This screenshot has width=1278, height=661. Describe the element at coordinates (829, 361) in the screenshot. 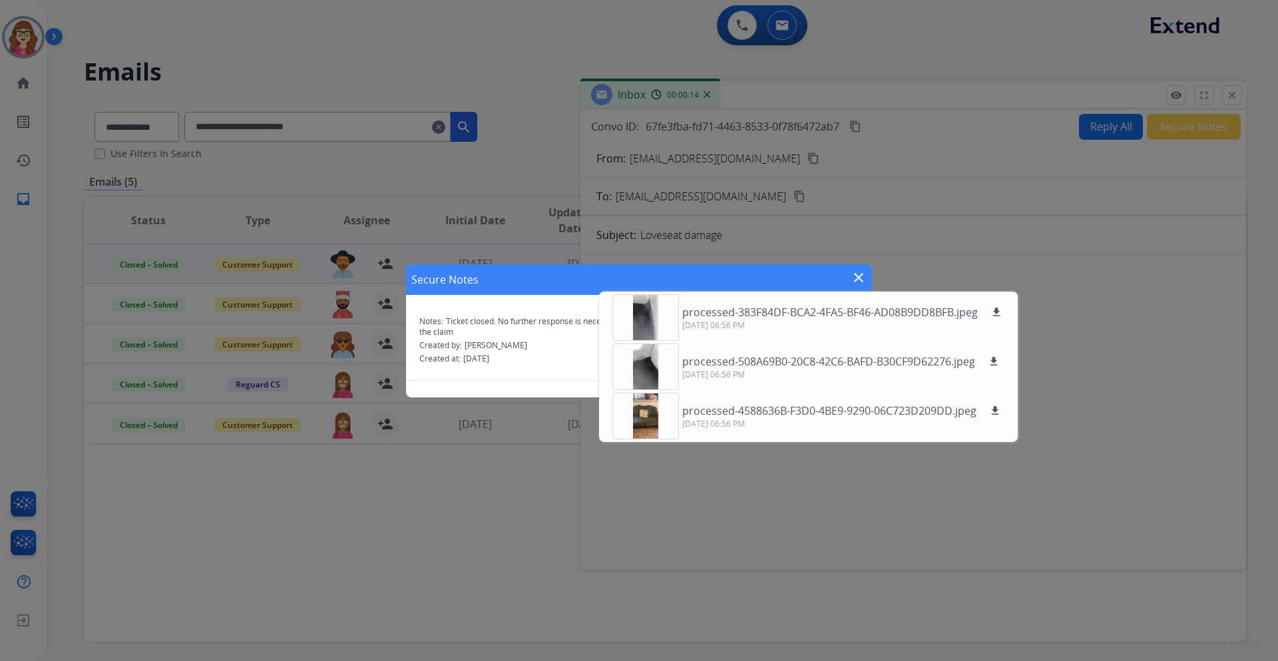

I see `p: processed-508A69B0-20C8-42C6-BAFD-B30CF9D62276.jpeg` at that location.